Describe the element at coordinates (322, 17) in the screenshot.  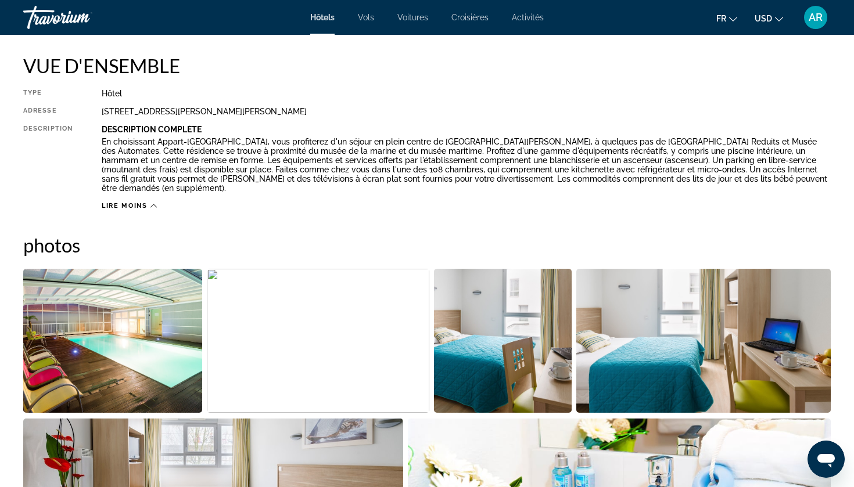
I see `a: Hôtels` at that location.